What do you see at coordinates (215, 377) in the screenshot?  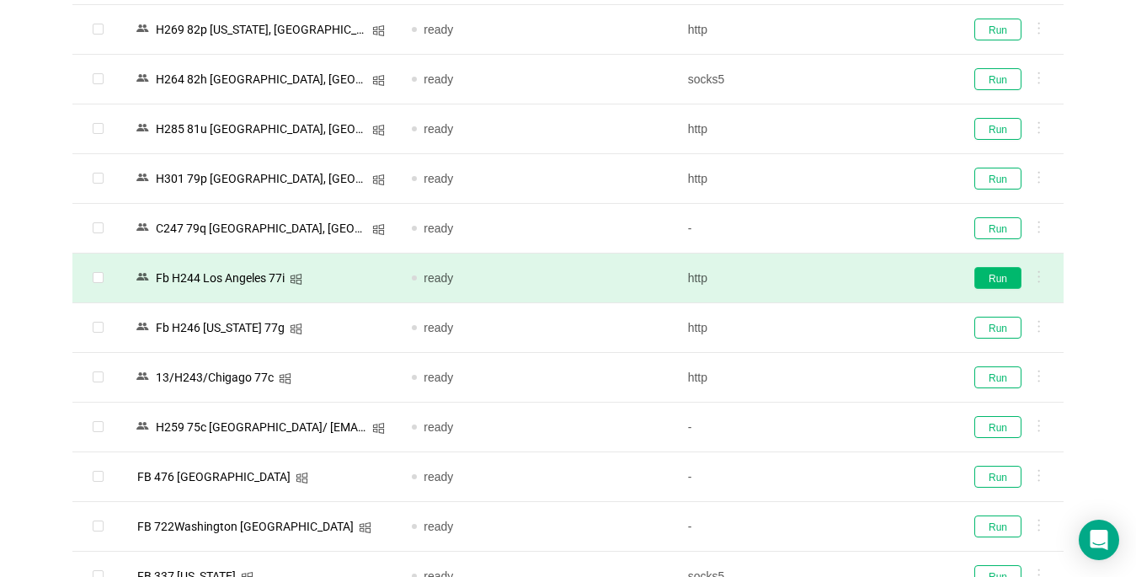 I see `div: 13/Н243/Chigago 77c` at bounding box center [215, 377].